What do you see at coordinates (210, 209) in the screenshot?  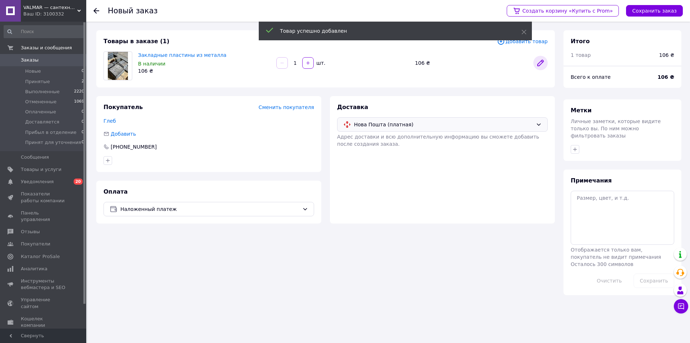 I see `span: Наложенный платеж` at bounding box center [210, 209].